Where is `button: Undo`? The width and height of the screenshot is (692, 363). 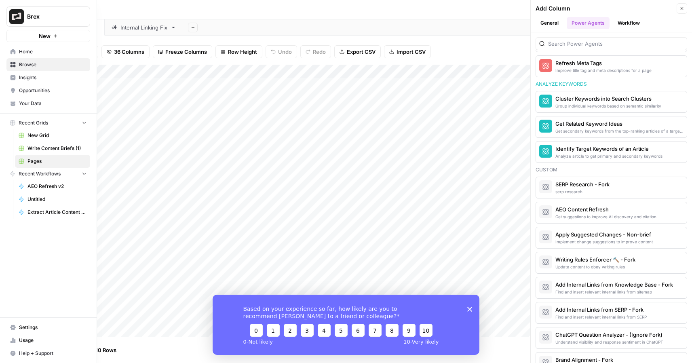
button: Undo is located at coordinates (281, 52).